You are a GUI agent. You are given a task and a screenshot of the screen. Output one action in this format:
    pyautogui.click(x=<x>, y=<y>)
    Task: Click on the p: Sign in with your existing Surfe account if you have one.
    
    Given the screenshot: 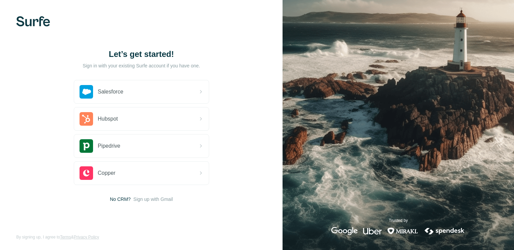 What is the action you would take?
    pyautogui.click(x=141, y=66)
    